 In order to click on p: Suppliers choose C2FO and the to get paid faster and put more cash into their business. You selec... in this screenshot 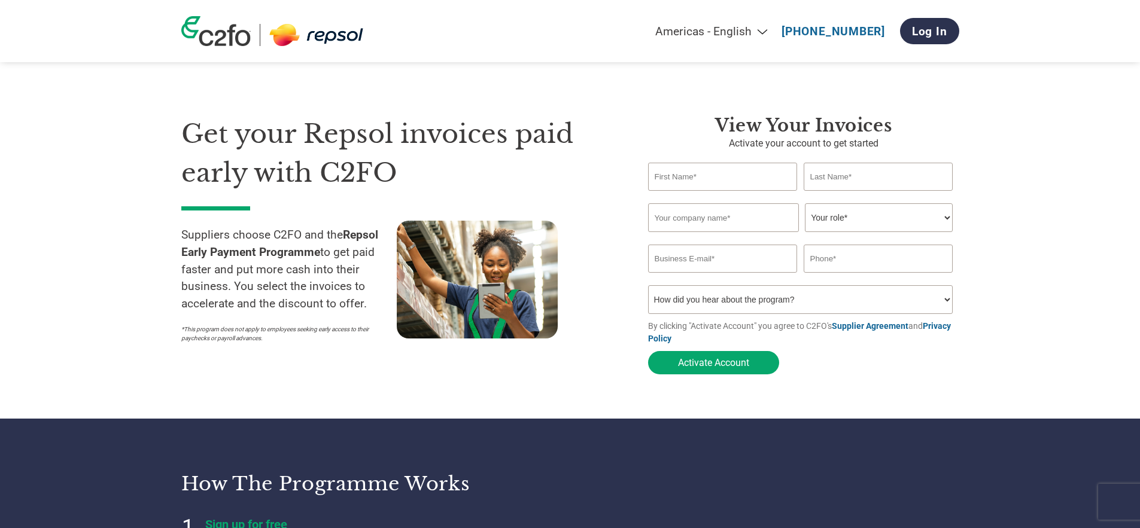, I will do `click(289, 270)`.